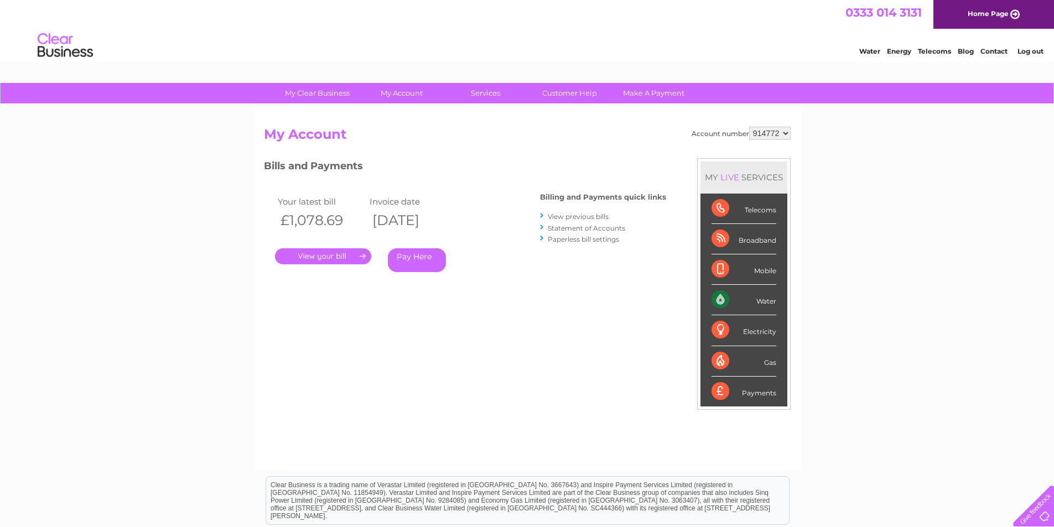 The width and height of the screenshot is (1054, 527). Describe the element at coordinates (741, 133) in the screenshot. I see `div: Account number` at that location.